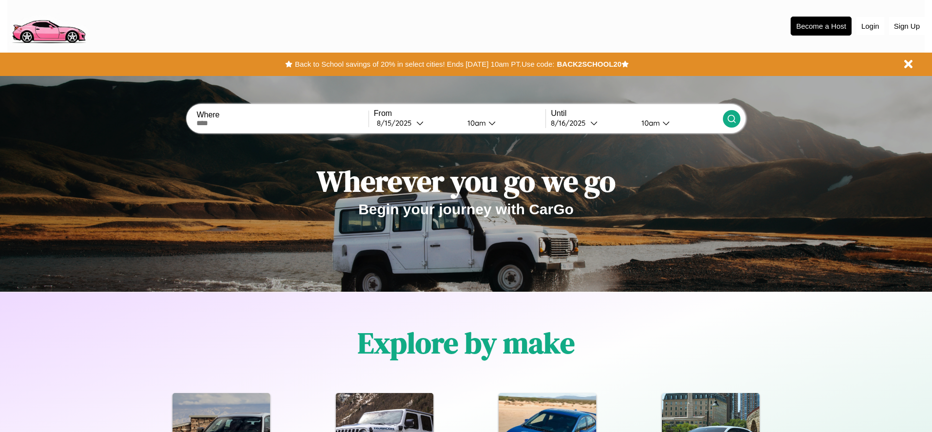 The width and height of the screenshot is (932, 432). What do you see at coordinates (396, 123) in the screenshot?
I see `div: 8 / 15 / 2025` at bounding box center [396, 123].